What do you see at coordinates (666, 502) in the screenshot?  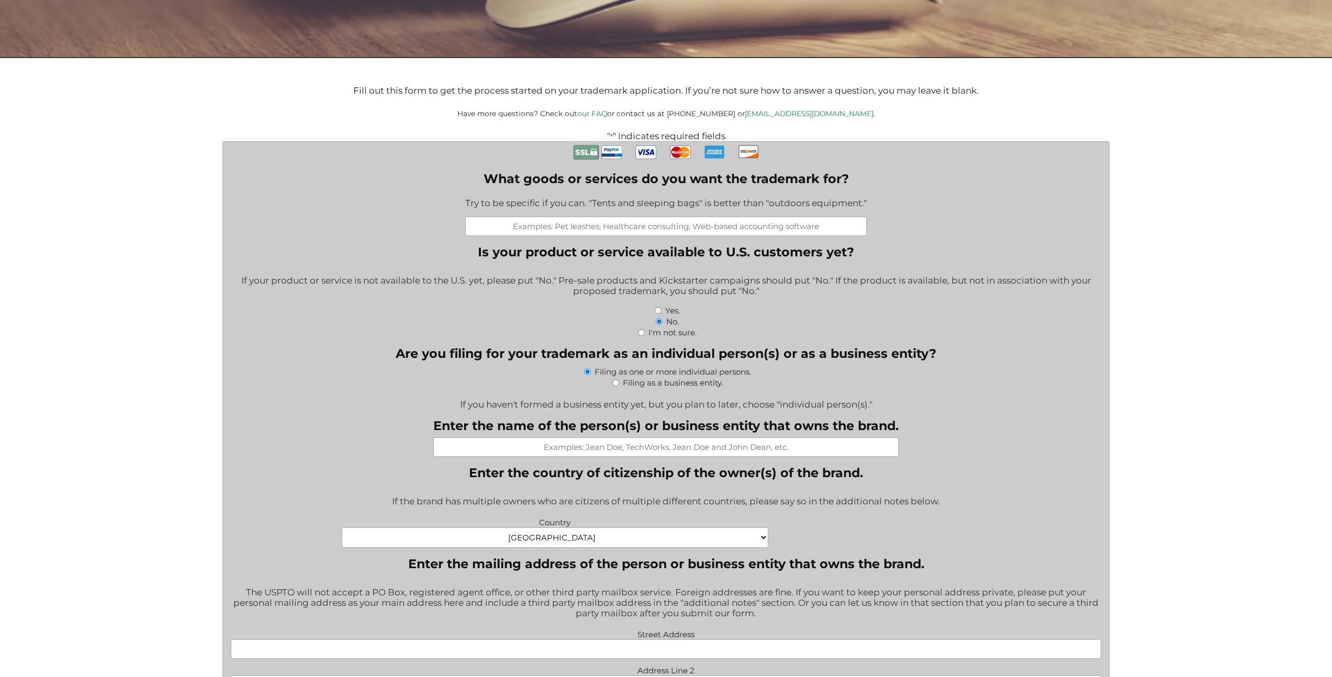 I see `div: If the brand has multiple owners who are citizens of multiple different countries, please say so ...` at bounding box center [666, 502].